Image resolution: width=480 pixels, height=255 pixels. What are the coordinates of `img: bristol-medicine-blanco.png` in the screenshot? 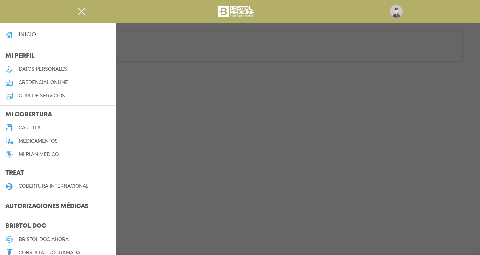 It's located at (236, 11).